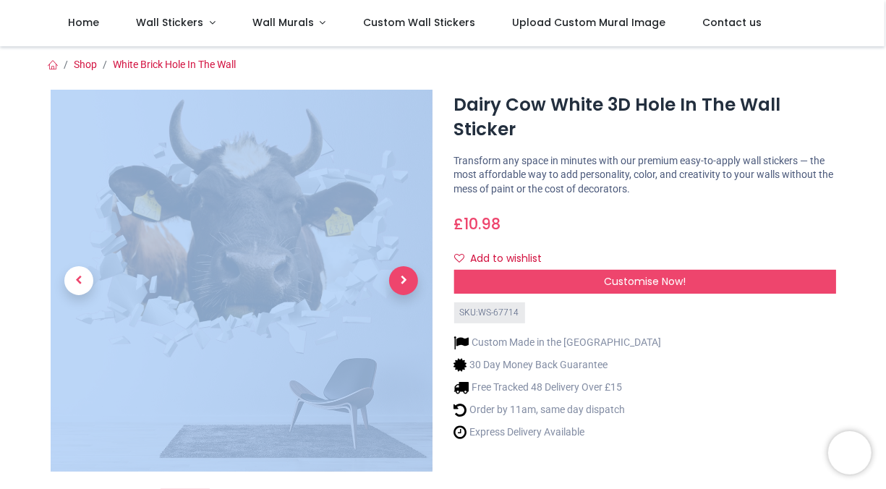  I want to click on span: Wall Murals, so click(283, 22).